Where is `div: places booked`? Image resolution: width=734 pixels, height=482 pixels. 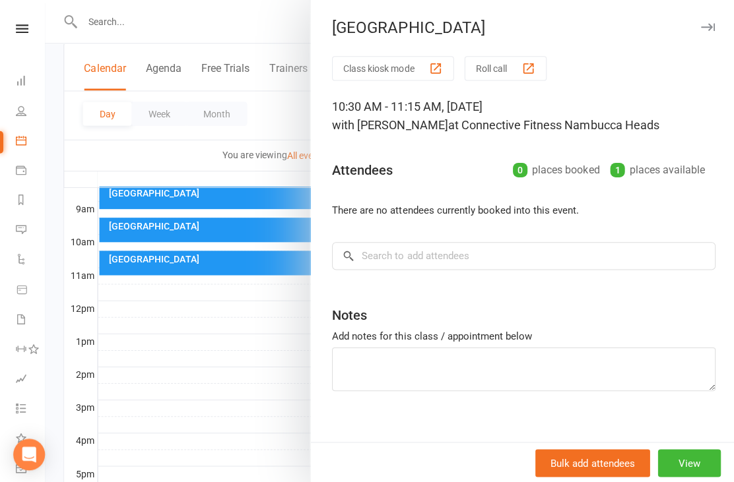
div: places booked is located at coordinates (554, 170).